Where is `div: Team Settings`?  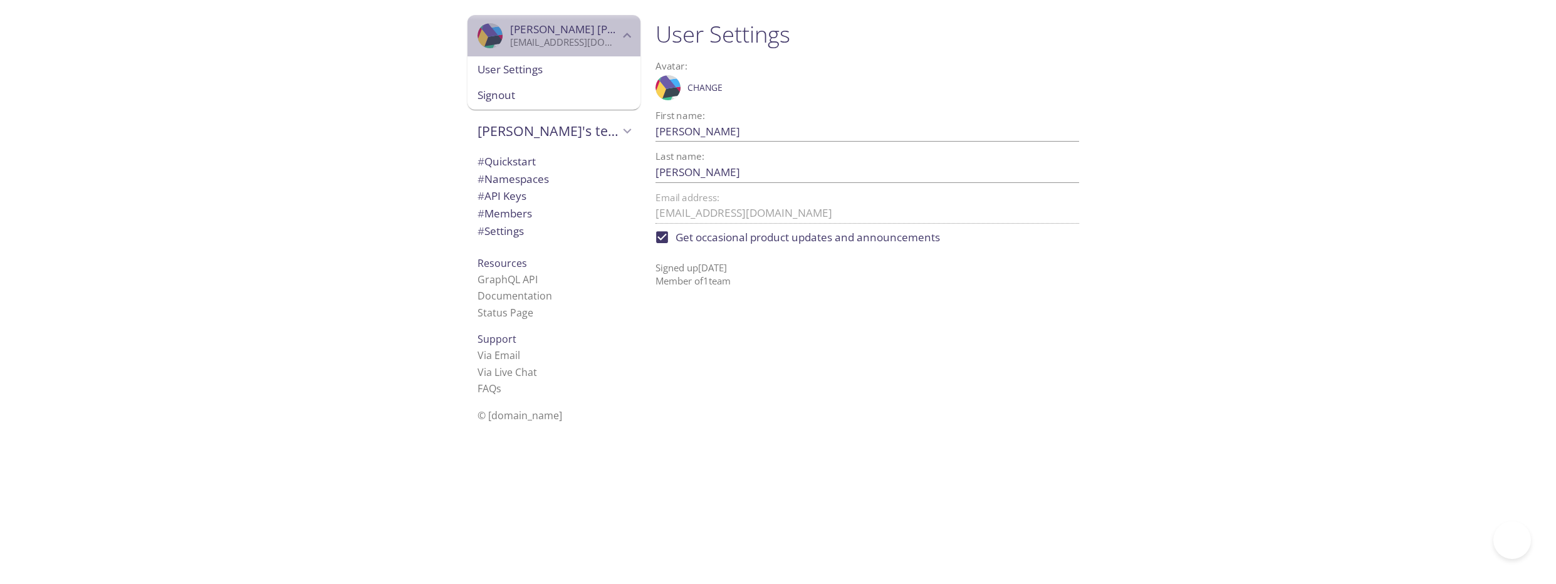
div: Team Settings is located at coordinates (554, 231).